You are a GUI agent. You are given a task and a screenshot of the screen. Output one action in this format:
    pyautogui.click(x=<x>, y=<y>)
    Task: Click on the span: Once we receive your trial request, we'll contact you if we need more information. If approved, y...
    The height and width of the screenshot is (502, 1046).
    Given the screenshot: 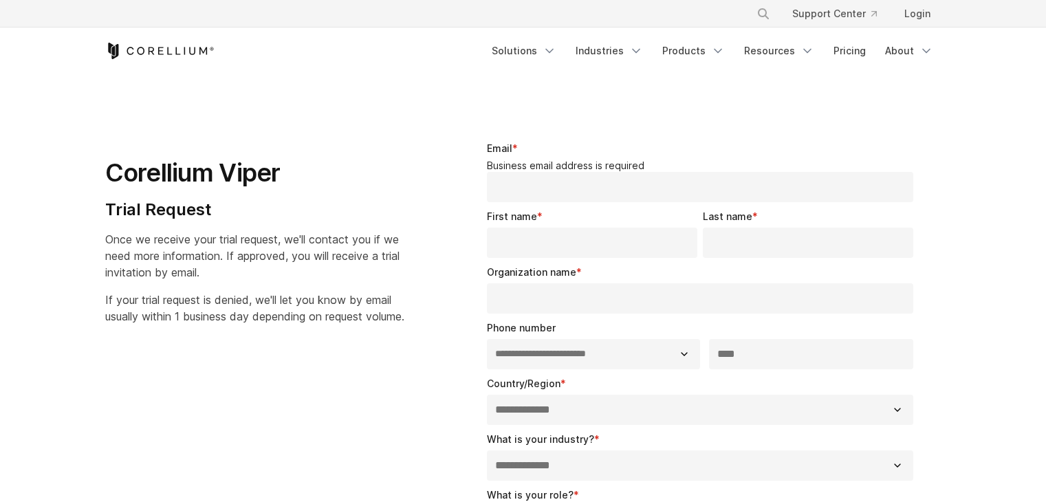 What is the action you would take?
    pyautogui.click(x=252, y=256)
    